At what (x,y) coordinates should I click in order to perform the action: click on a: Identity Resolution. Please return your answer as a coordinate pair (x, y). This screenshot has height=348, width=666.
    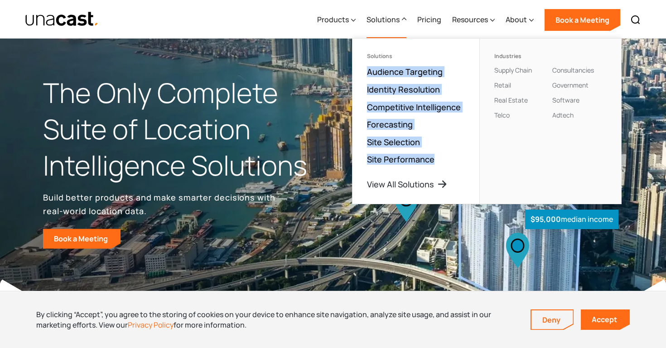
    Looking at the image, I should click on (403, 89).